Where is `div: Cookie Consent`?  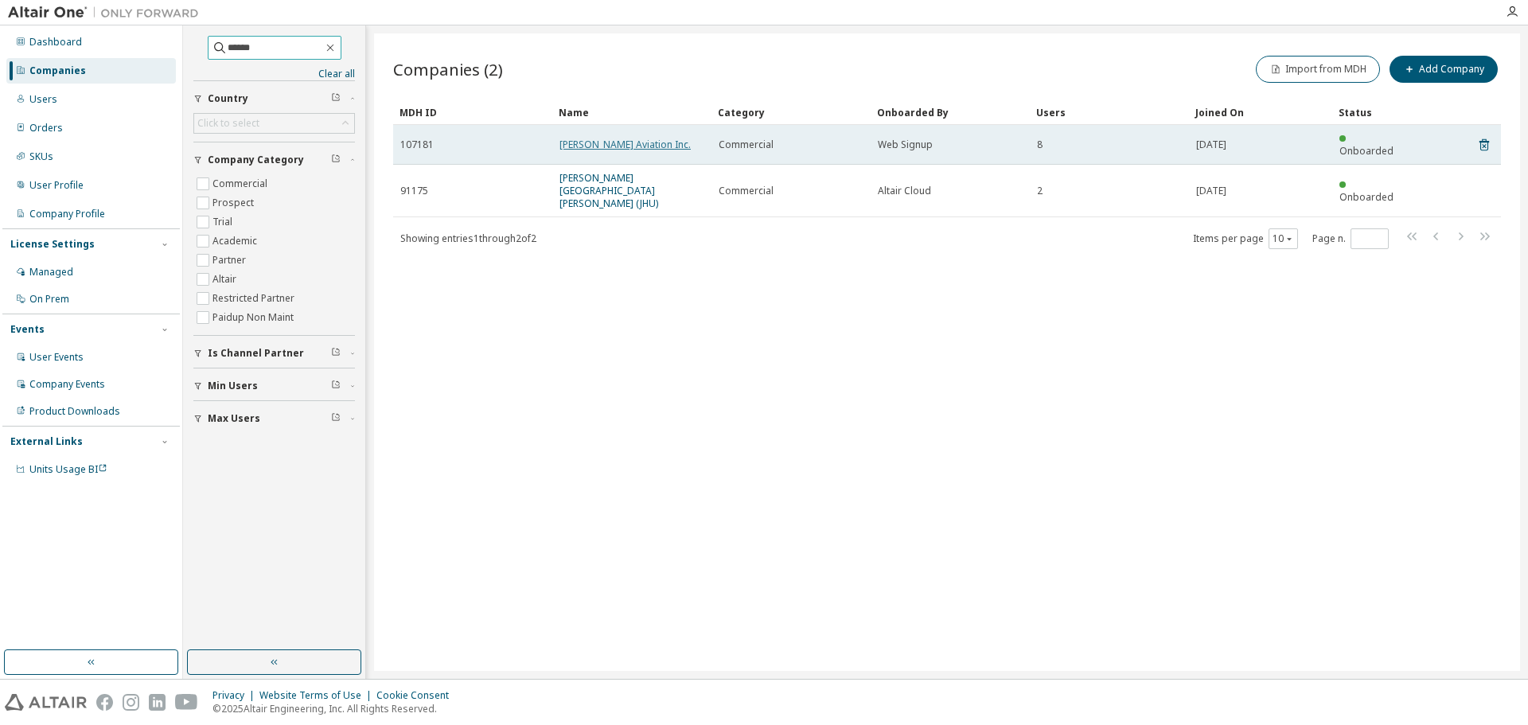 div: Cookie Consent is located at coordinates (417, 696).